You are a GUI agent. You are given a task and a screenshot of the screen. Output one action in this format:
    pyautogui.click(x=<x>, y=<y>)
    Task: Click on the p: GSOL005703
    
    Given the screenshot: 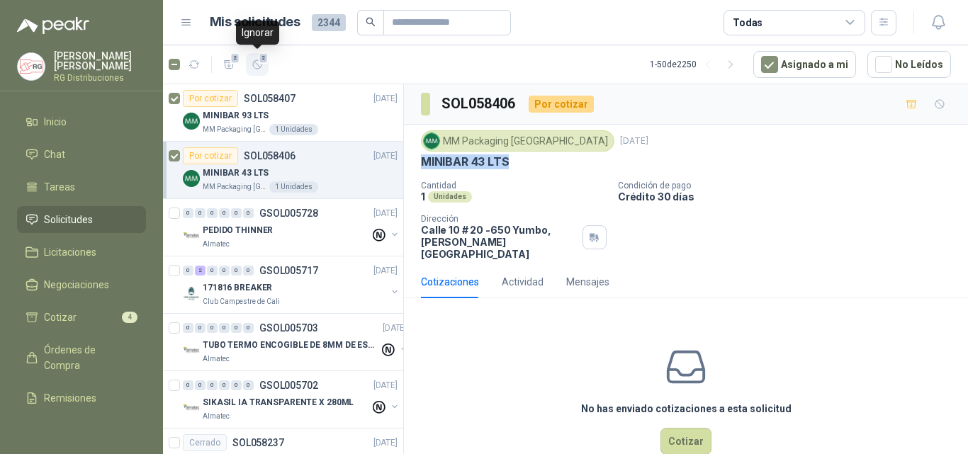 What is the action you would take?
    pyautogui.click(x=289, y=328)
    